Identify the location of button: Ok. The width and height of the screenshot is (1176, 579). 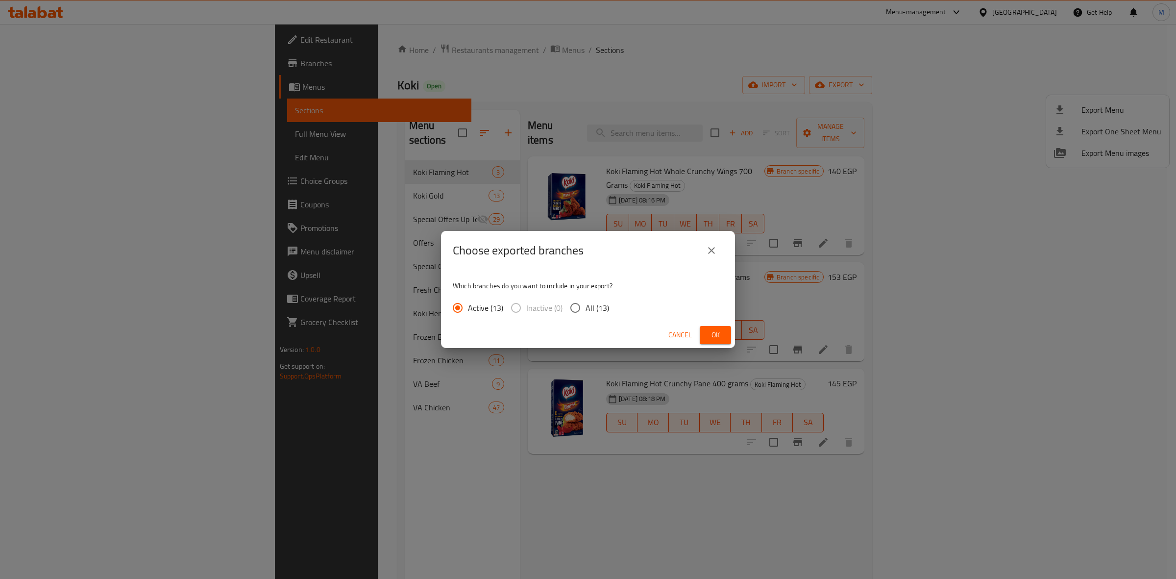
(715, 335).